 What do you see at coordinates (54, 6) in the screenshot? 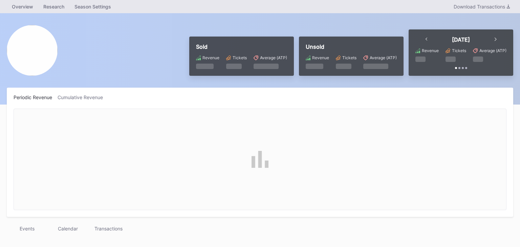
I see `div: Research` at bounding box center [54, 6].